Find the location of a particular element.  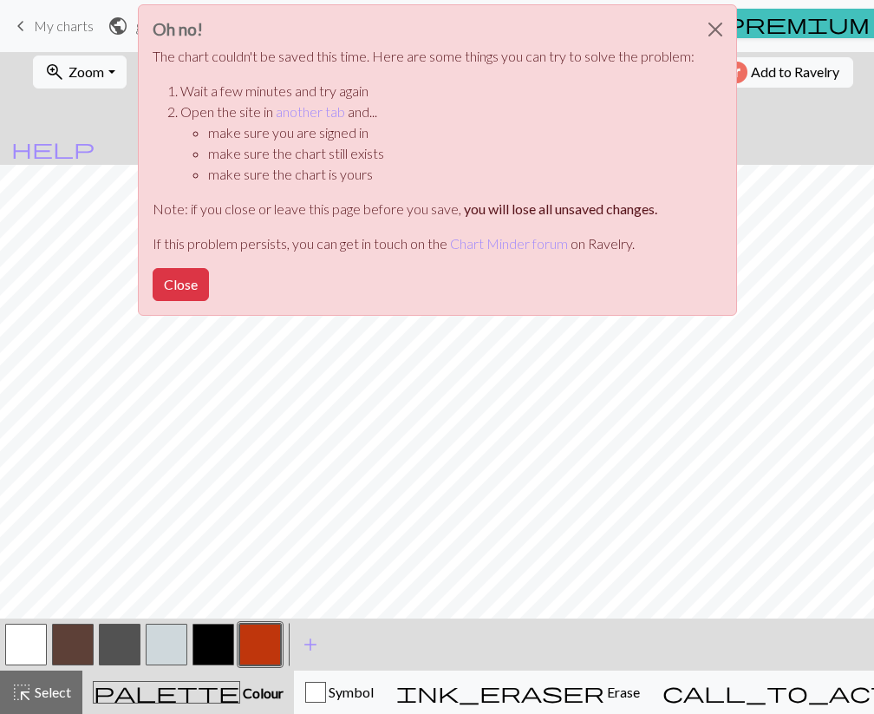

strong: you will lose all unsaved changes. is located at coordinates (560, 208).